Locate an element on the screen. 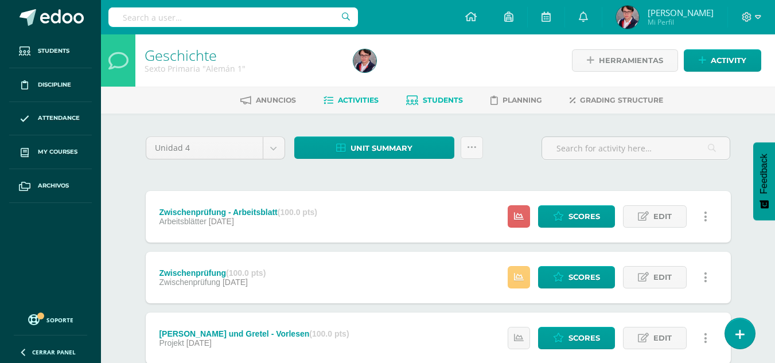 The image size is (775, 363). span: Archivos is located at coordinates (53, 186).